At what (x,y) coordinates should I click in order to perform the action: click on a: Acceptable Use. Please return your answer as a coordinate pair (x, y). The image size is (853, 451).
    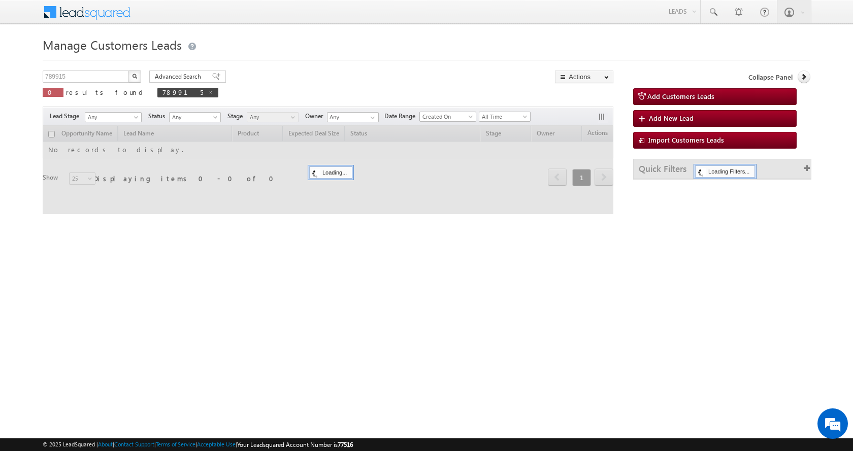
    Looking at the image, I should click on (216, 444).